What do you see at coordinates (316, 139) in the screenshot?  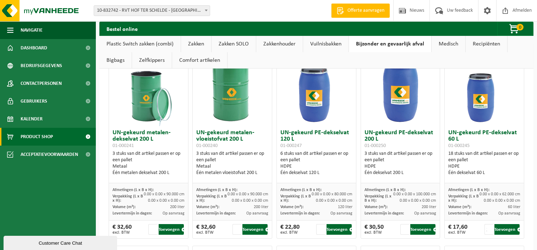 I see `h3: UN-gekeurd PE-dekselvat 120 L` at bounding box center [316, 139].